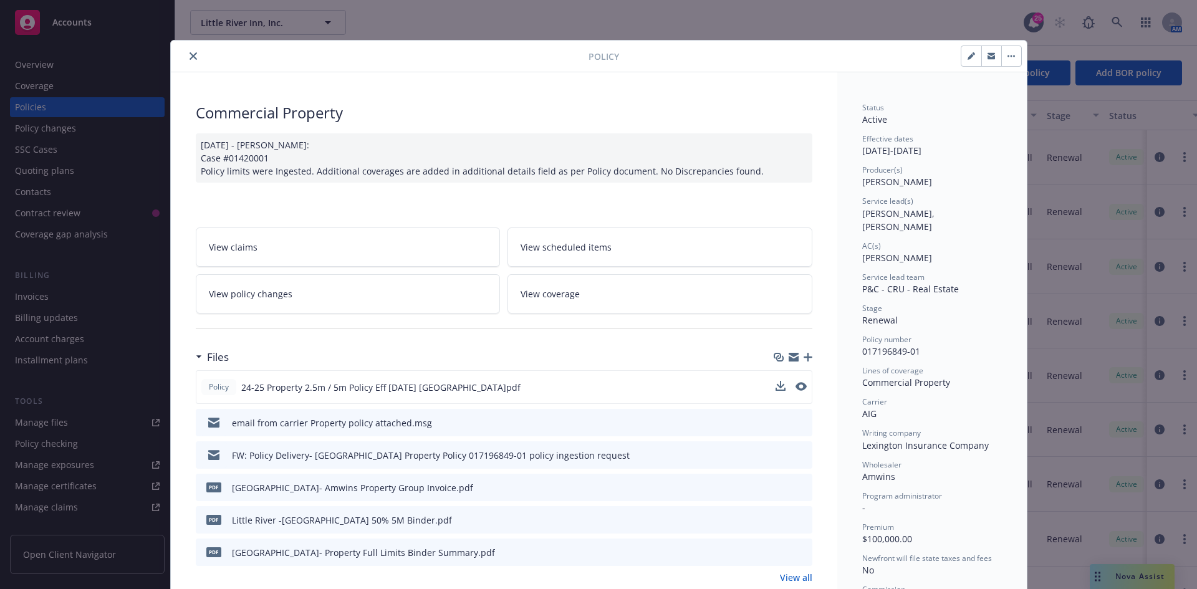 The image size is (1197, 589). What do you see at coordinates (218, 357) in the screenshot?
I see `h3: Files` at bounding box center [218, 357].